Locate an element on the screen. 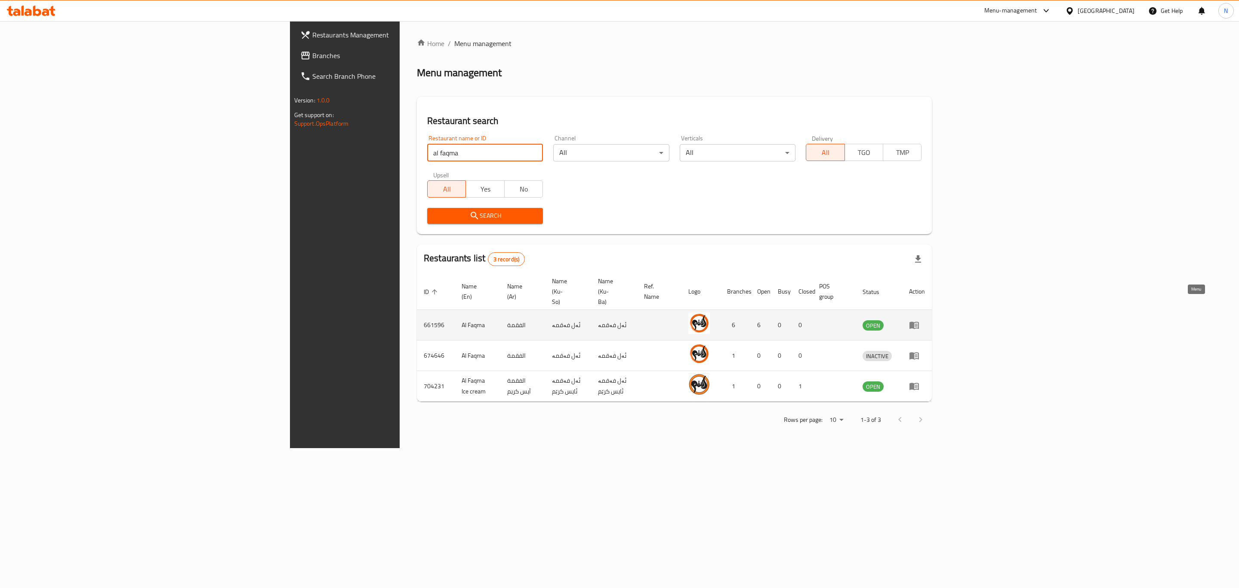 The width and height of the screenshot is (1239, 588). span: POS group is located at coordinates (832, 291).